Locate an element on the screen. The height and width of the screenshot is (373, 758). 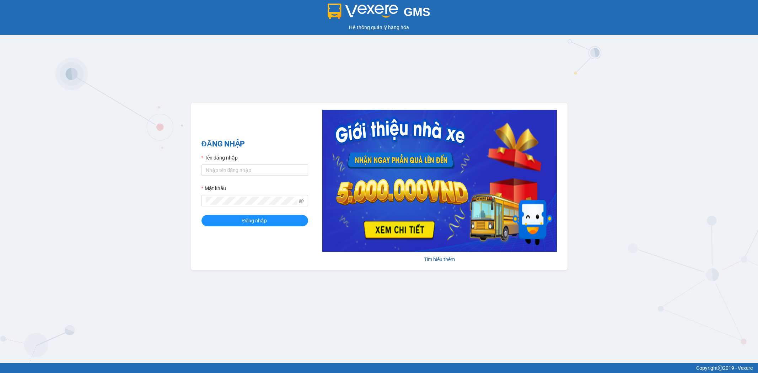
div: Tìm hiểu thêm is located at coordinates (440, 259).